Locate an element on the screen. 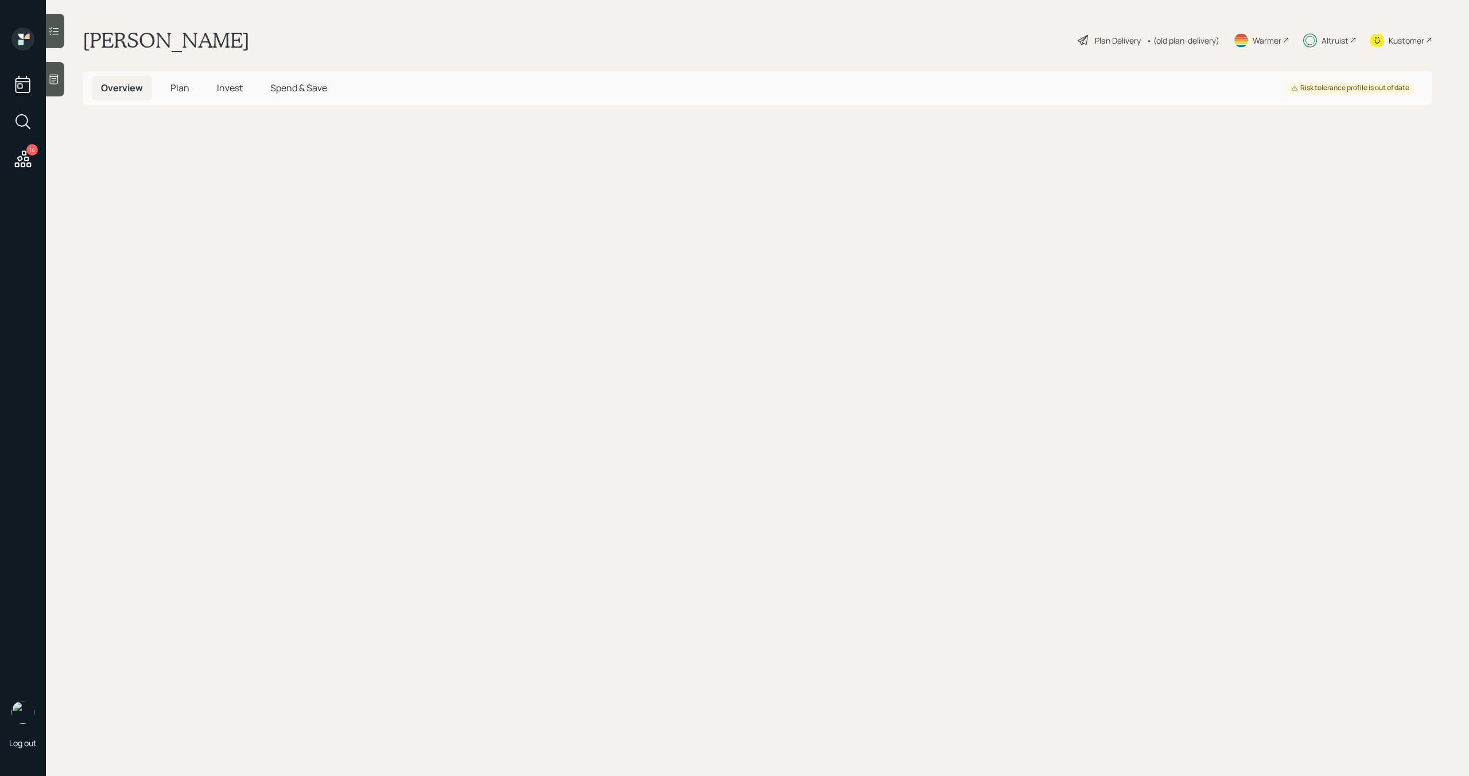 The image size is (1469, 776). span: Spend & Save is located at coordinates (298, 88).